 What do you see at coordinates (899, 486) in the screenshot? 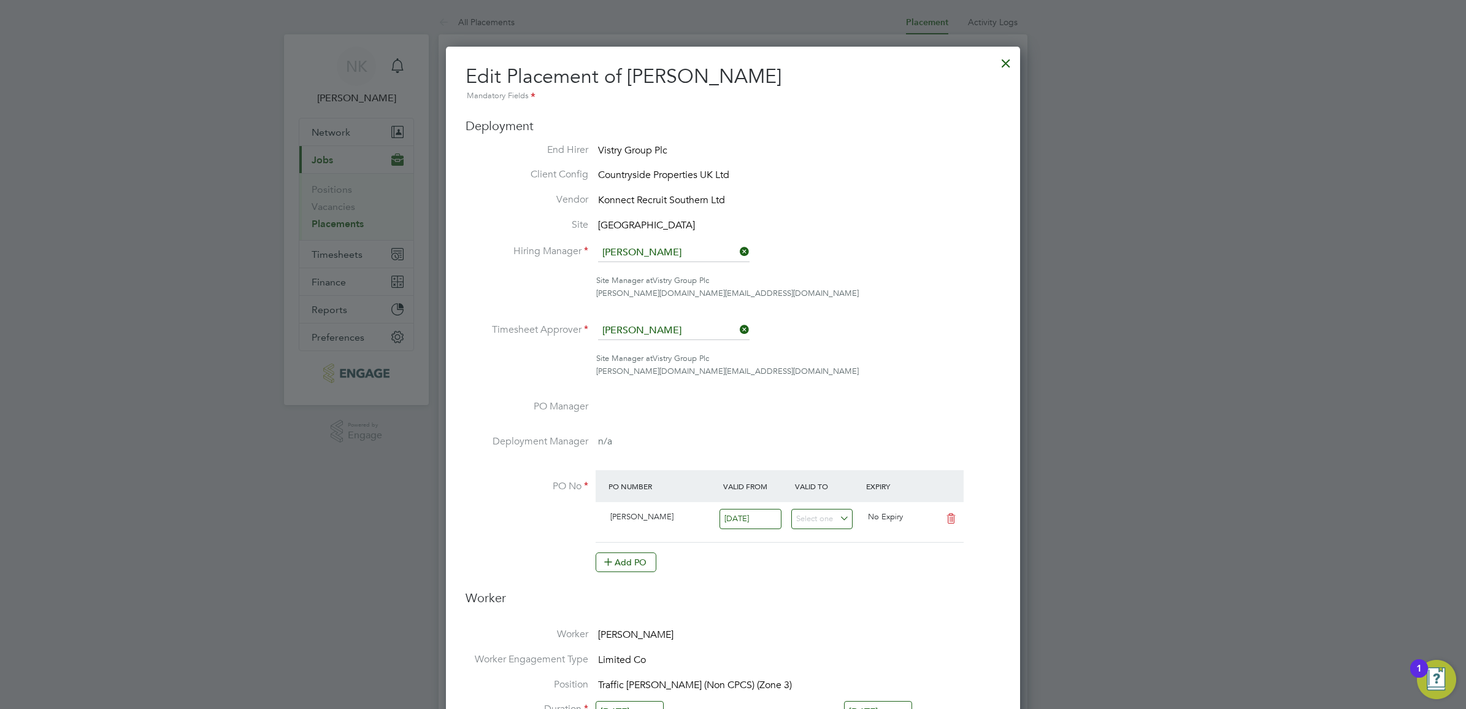
I see `div: Expiry` at bounding box center [899, 486].